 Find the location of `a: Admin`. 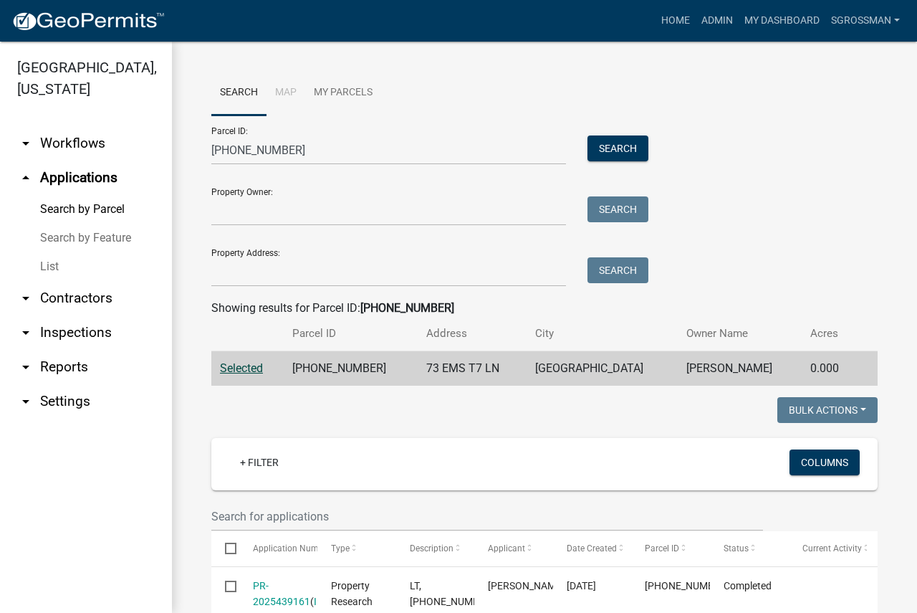

a: Admin is located at coordinates (717, 21).